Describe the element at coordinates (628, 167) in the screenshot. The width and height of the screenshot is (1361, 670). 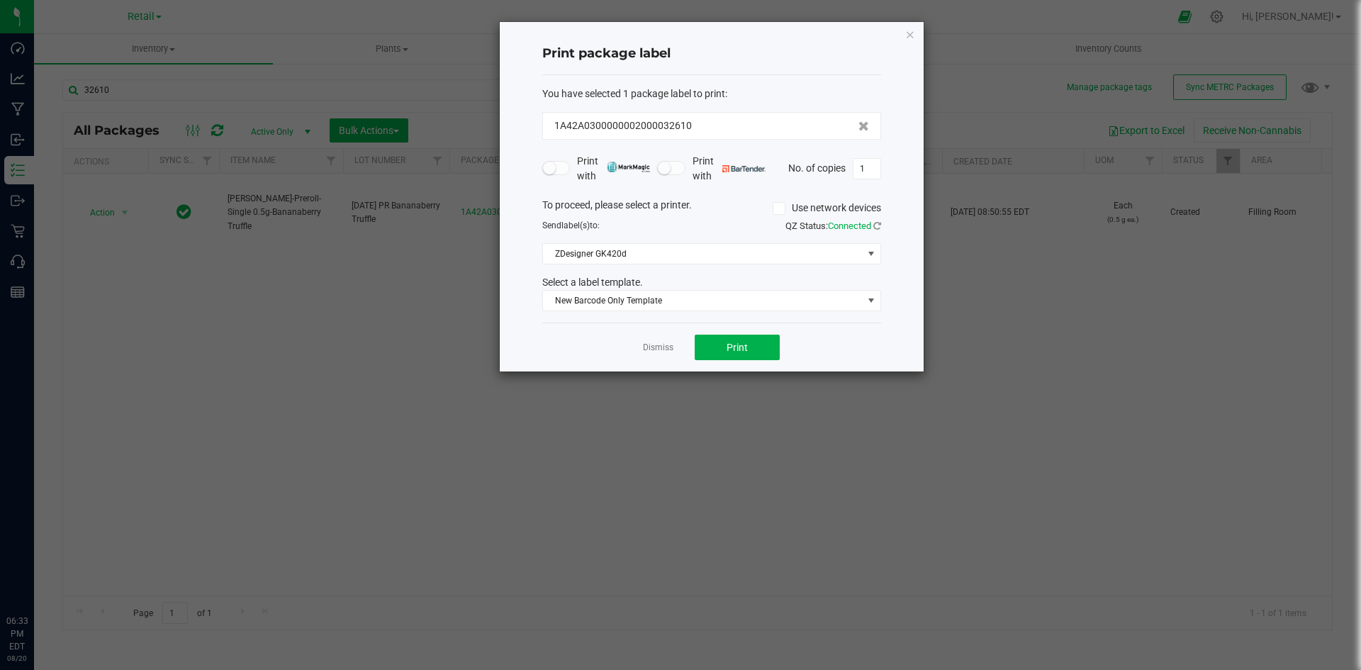
I see `img: mark_magic_cybra.png` at that location.